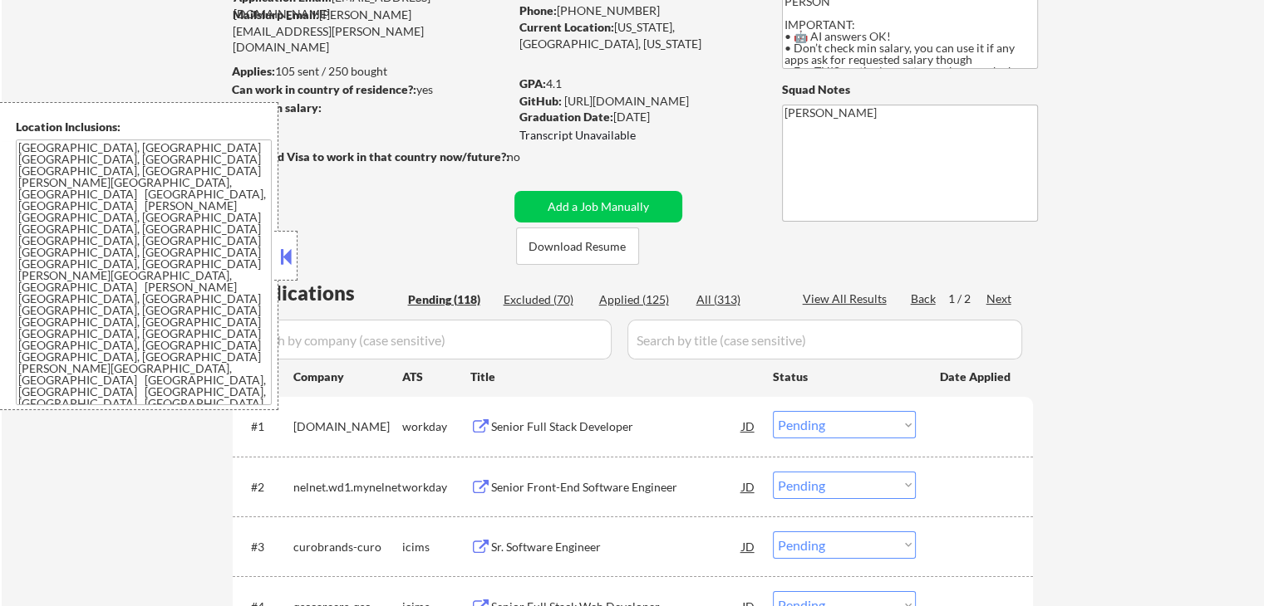  What do you see at coordinates (276, 14) in the screenshot?
I see `strong: Mailslurp Email:` at bounding box center [276, 14].